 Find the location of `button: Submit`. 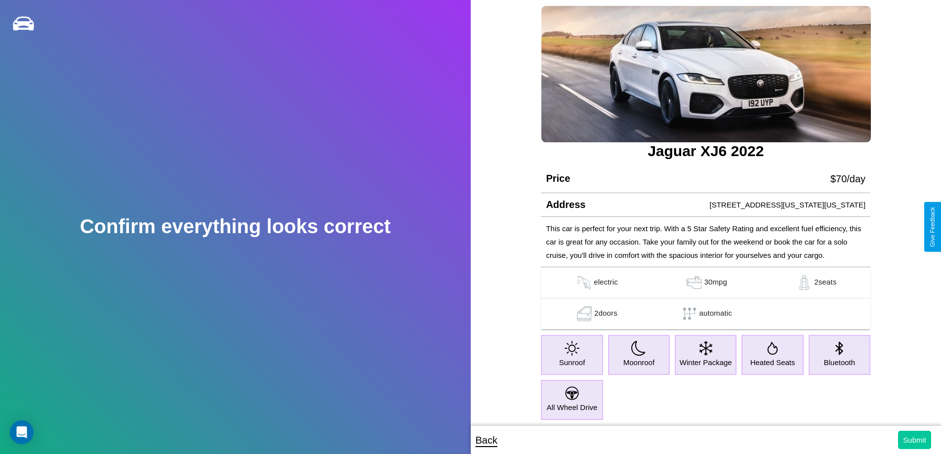

button: Submit is located at coordinates (915, 440).